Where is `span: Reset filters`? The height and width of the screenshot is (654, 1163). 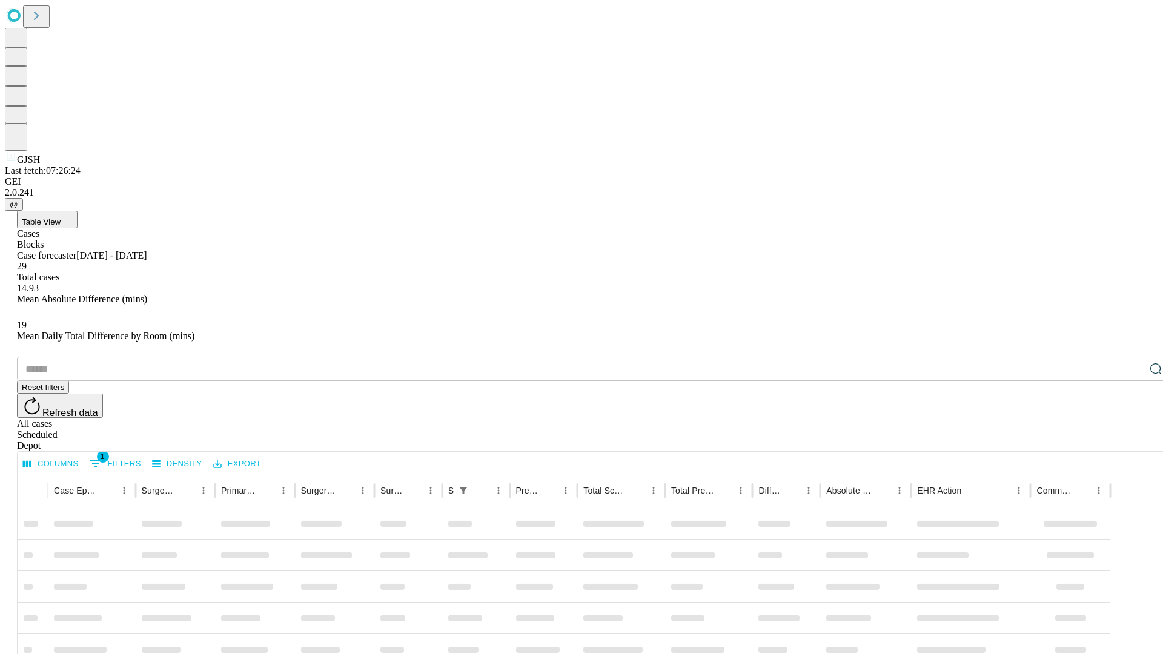 span: Reset filters is located at coordinates (43, 387).